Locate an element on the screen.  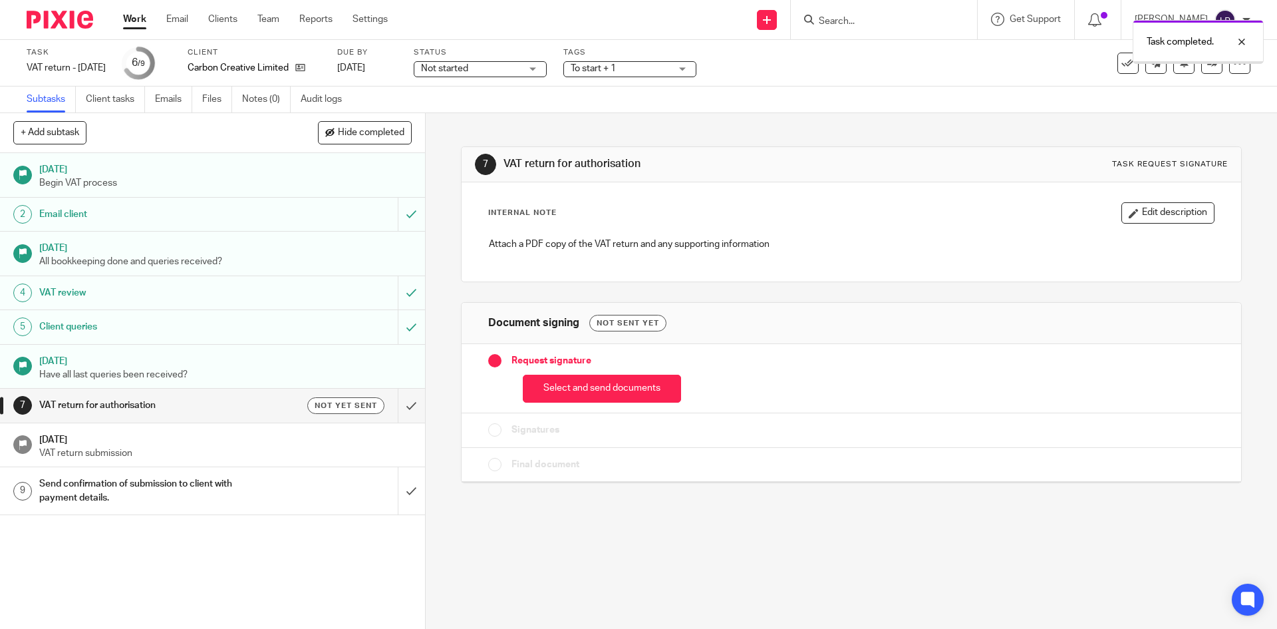
p: Task completed. is located at coordinates (1180, 42).